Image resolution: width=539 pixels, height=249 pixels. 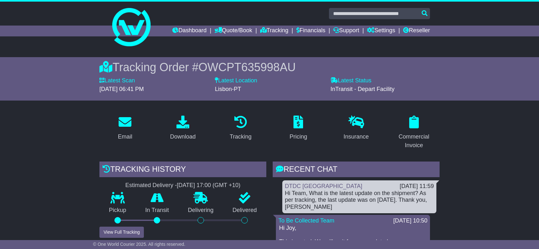 What do you see at coordinates (228, 89) in the screenshot?
I see `span: Lisbon-PT` at bounding box center [228, 89].